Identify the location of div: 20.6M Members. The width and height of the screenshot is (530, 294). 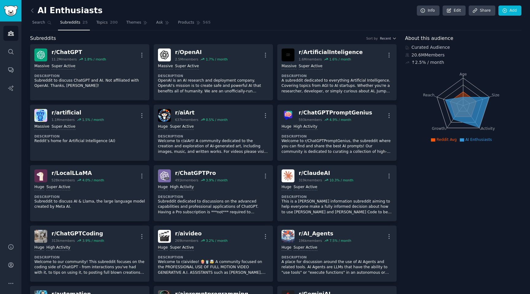
(463, 55).